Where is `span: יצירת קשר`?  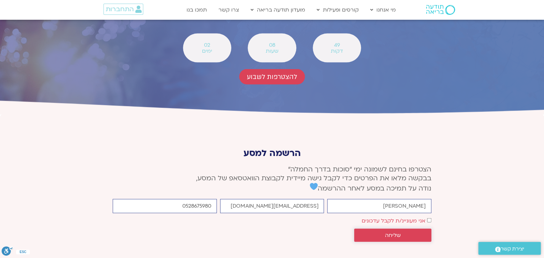
span: יצירת קשר is located at coordinates (513, 249).